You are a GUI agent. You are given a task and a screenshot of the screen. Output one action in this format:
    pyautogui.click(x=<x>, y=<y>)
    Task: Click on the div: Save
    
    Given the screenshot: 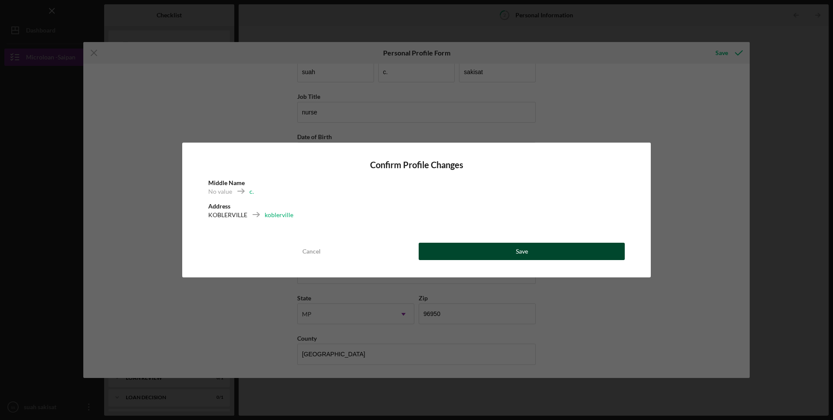 What is the action you would take?
    pyautogui.click(x=522, y=252)
    